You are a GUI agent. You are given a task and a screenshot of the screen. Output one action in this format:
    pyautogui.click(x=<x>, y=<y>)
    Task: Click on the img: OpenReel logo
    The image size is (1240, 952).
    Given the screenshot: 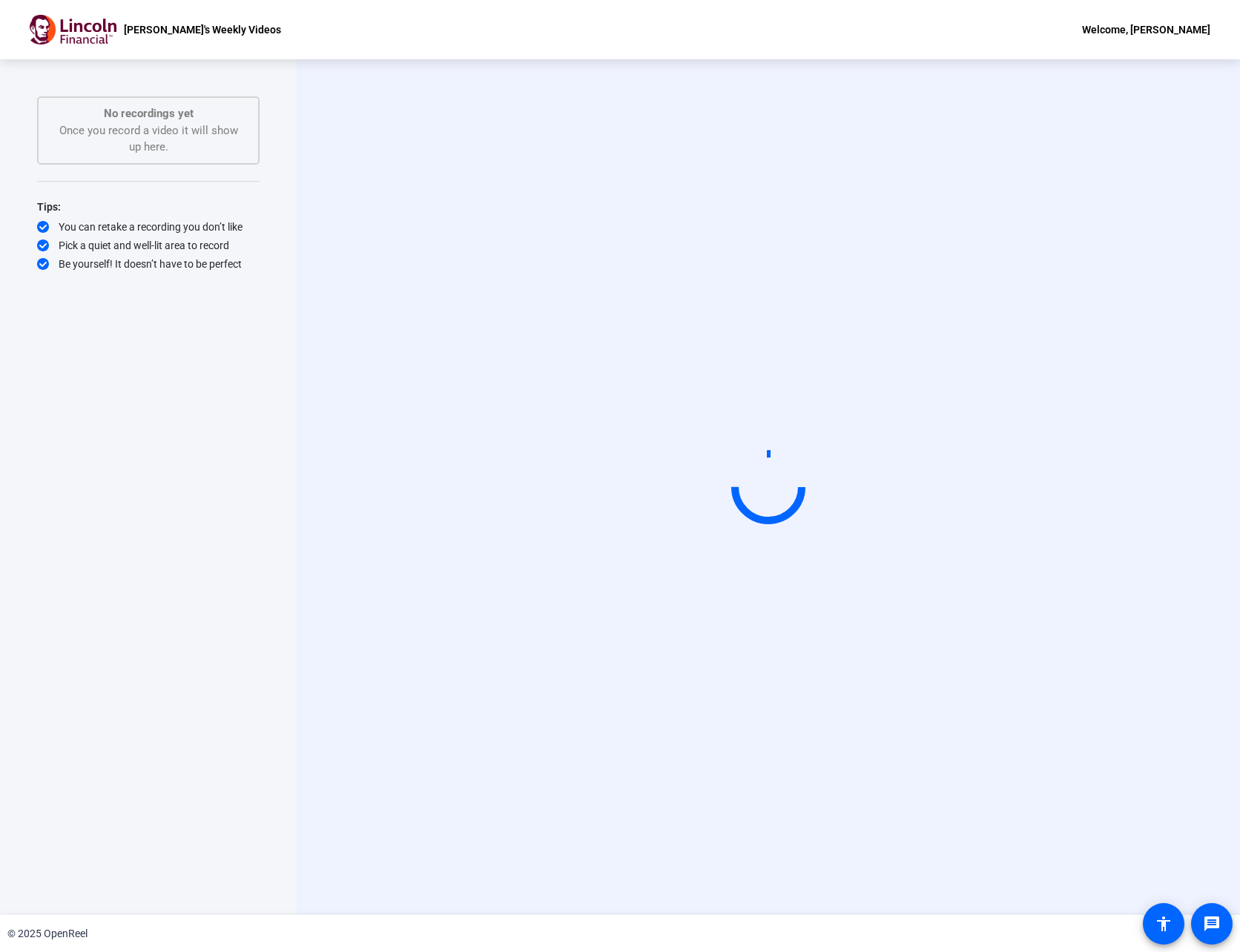 What is the action you would take?
    pyautogui.click(x=73, y=29)
    